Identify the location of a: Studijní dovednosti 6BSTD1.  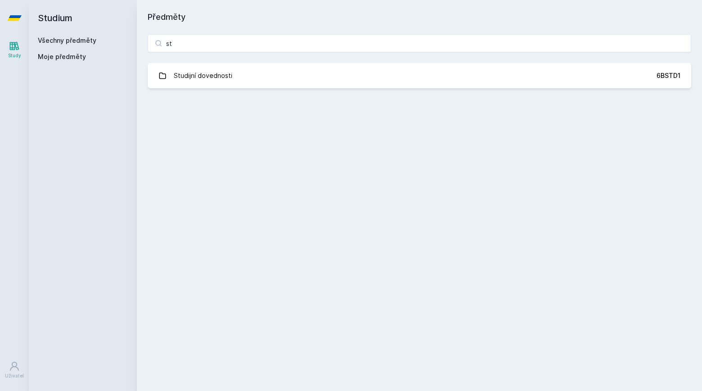
(419, 76).